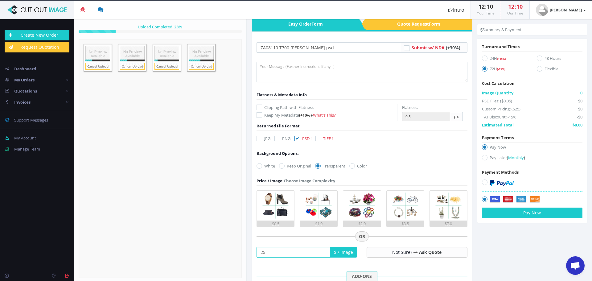  I want to click on span: Cost Calculation, so click(499, 83).